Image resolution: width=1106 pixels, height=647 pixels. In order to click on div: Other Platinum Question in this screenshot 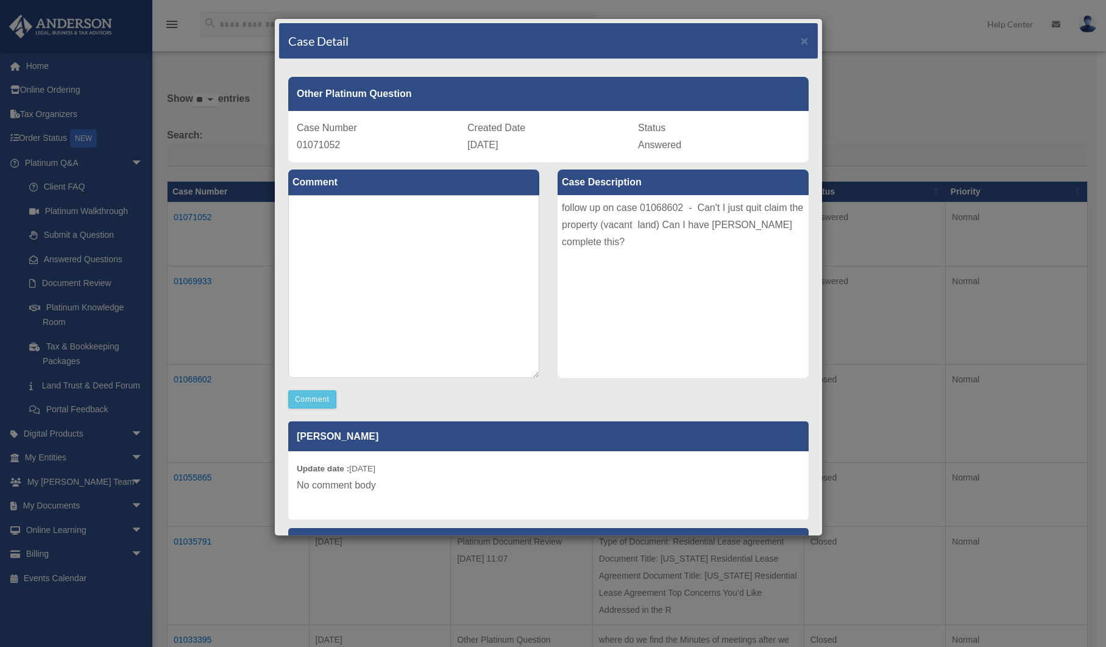, I will do `click(549, 94)`.